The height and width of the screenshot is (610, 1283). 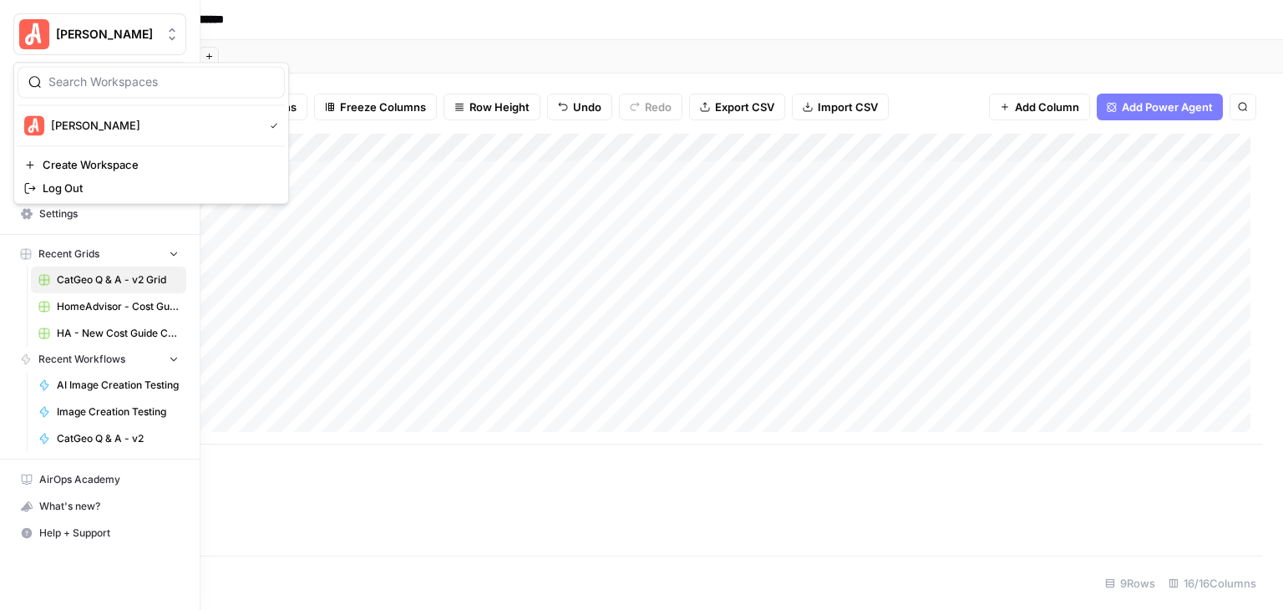 What do you see at coordinates (109, 533) in the screenshot?
I see `span: Help + Support` at bounding box center [109, 533].